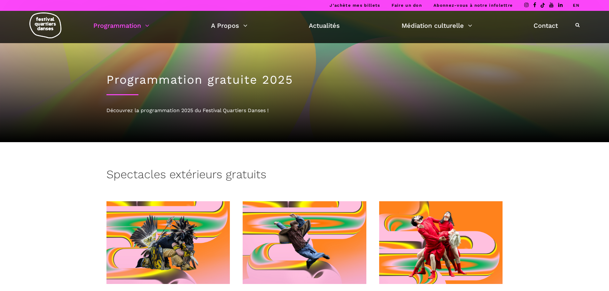 This screenshot has width=609, height=291. I want to click on h1: Programmation gratuite 2025, so click(305, 80).